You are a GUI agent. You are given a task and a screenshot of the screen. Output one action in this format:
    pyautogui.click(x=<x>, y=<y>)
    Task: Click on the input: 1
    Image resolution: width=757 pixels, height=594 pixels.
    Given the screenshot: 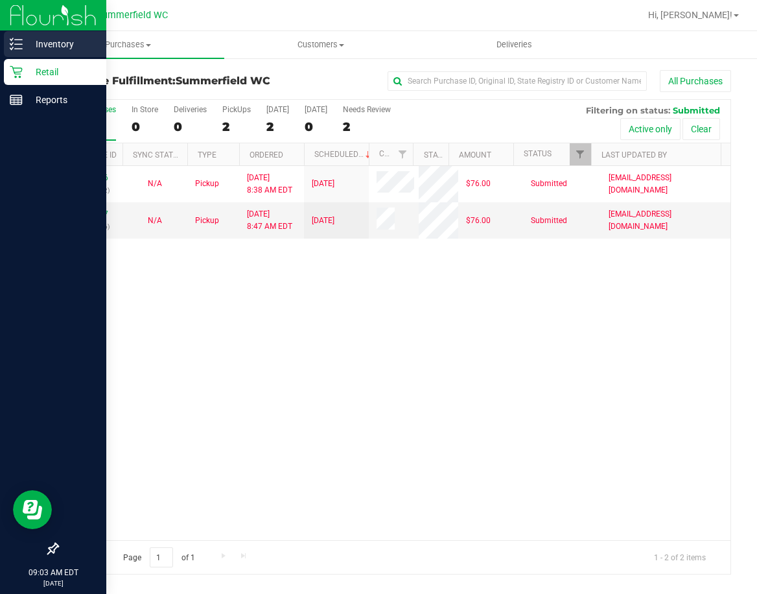 What is the action you would take?
    pyautogui.click(x=161, y=557)
    